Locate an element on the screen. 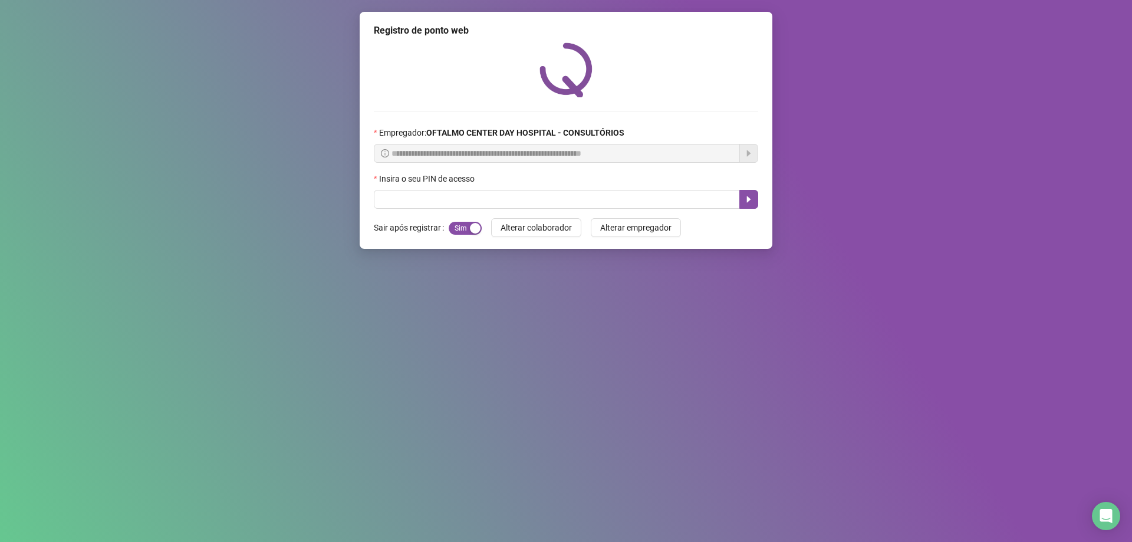 This screenshot has width=1132, height=542. span: Alterar empregador is located at coordinates (635, 228).